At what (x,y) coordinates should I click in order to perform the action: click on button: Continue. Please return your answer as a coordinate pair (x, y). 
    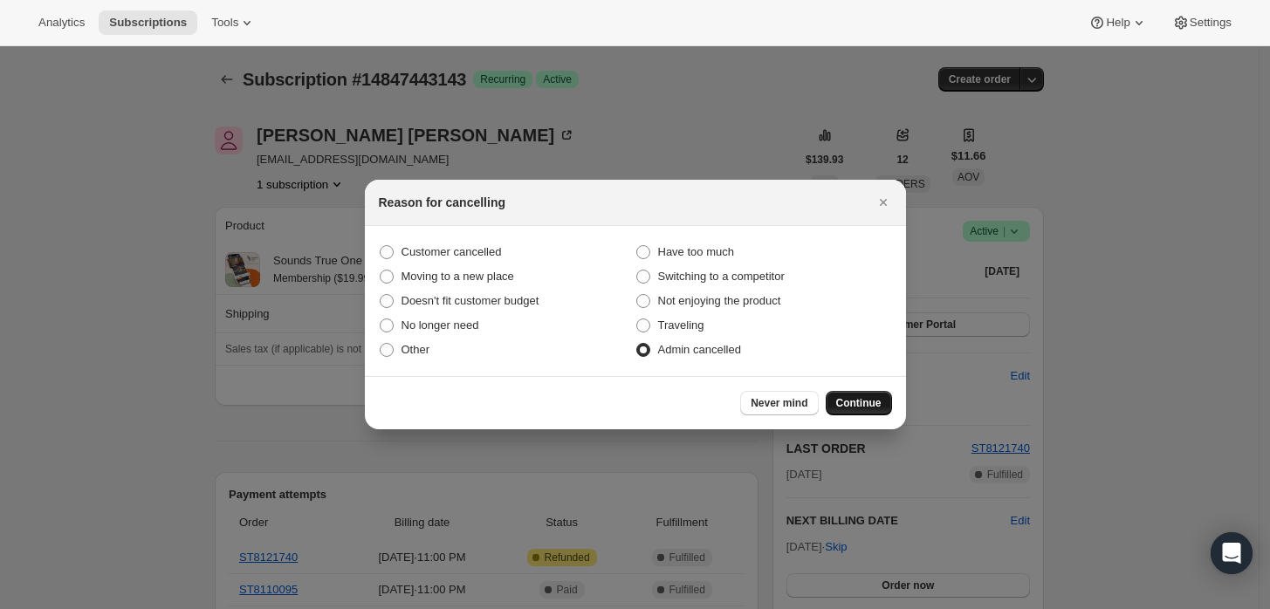
    Looking at the image, I should click on (859, 403).